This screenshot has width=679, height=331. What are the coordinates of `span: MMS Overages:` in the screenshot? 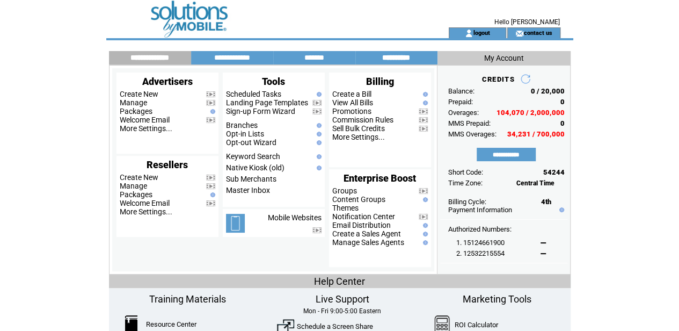 It's located at (472, 134).